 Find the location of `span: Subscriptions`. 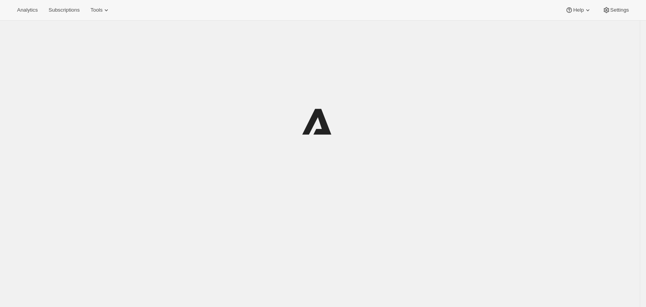

span: Subscriptions is located at coordinates (64, 10).